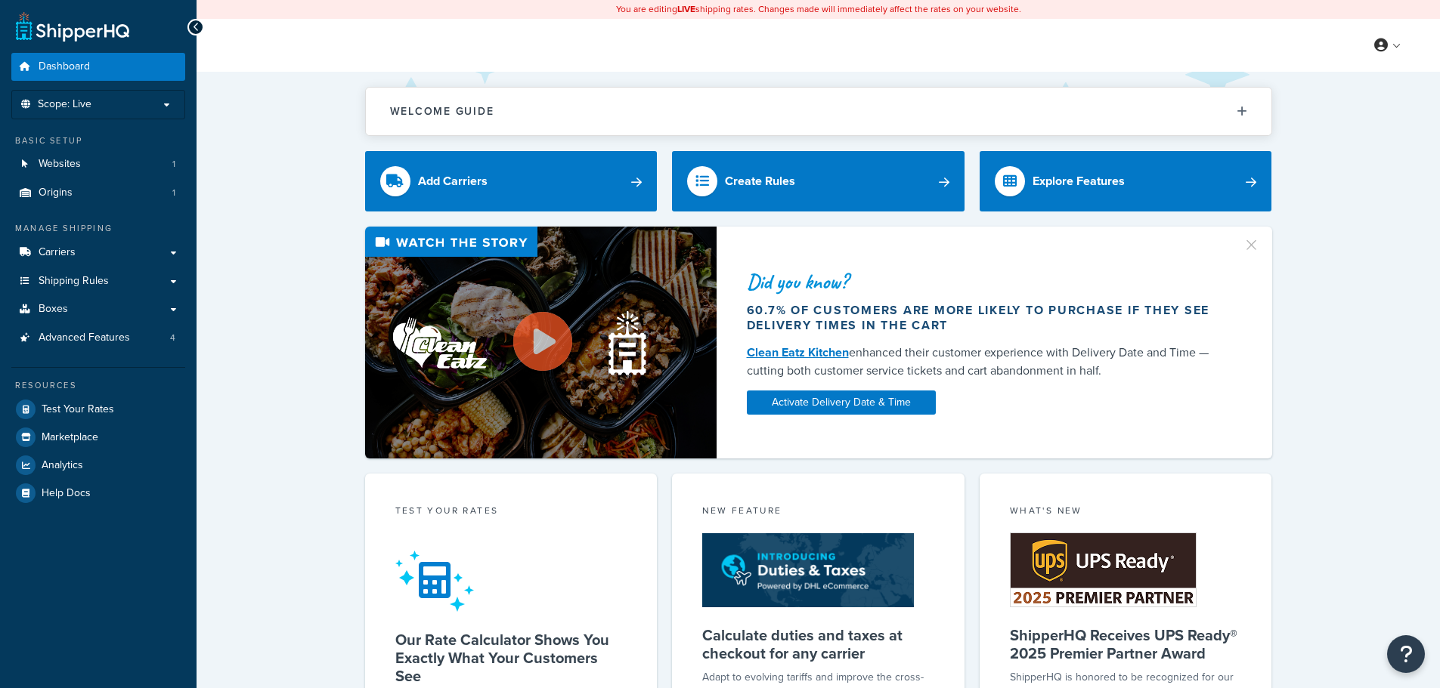 Image resolution: width=1440 pixels, height=688 pixels. Describe the element at coordinates (511, 181) in the screenshot. I see `a: Add Carriers` at that location.